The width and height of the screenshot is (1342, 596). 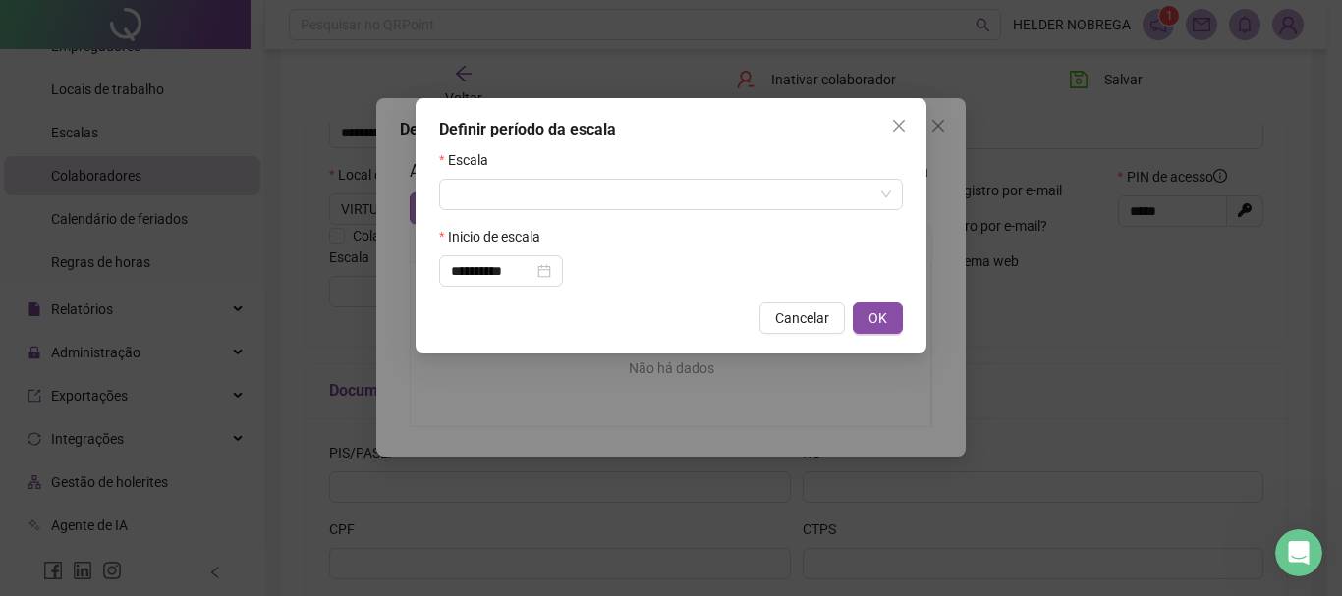 What do you see at coordinates (877, 318) in the screenshot?
I see `span: OK` at bounding box center [877, 318].